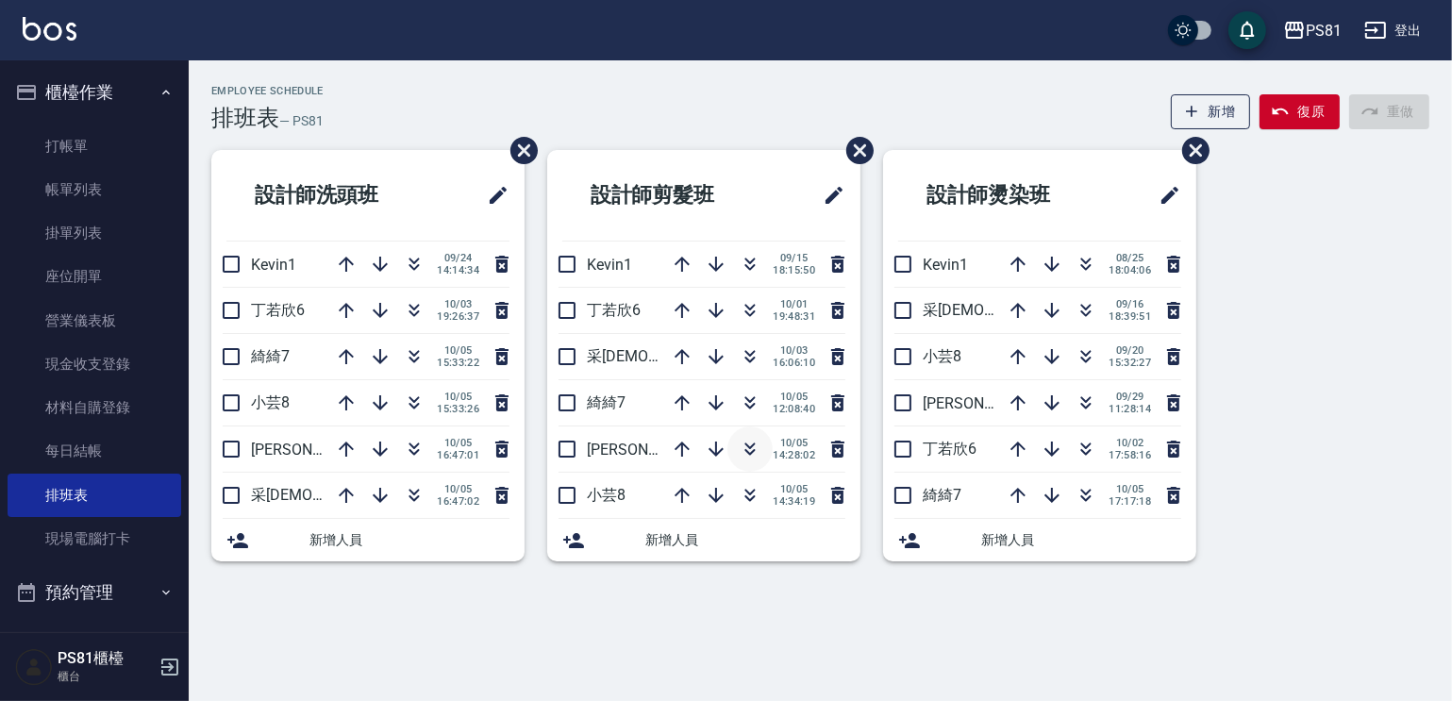  What do you see at coordinates (457, 501) in the screenshot?
I see `span: 16:47:02` at bounding box center [457, 501].